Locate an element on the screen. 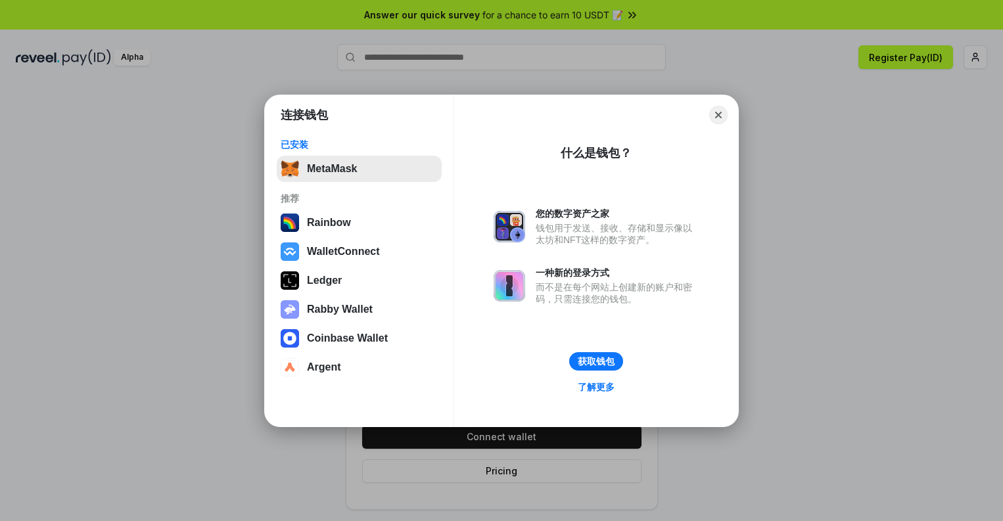  h1: 连接钱包 is located at coordinates (304, 115).